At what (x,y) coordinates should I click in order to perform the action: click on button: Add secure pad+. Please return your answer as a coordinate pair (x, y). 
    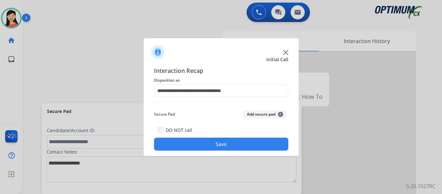
    Looking at the image, I should click on (265, 114).